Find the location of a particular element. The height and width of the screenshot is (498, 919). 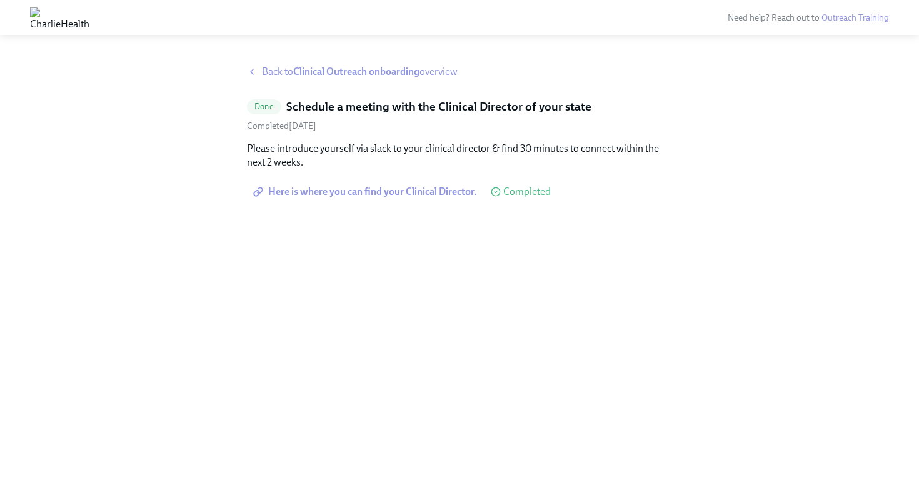

span: Done is located at coordinates (264, 106).